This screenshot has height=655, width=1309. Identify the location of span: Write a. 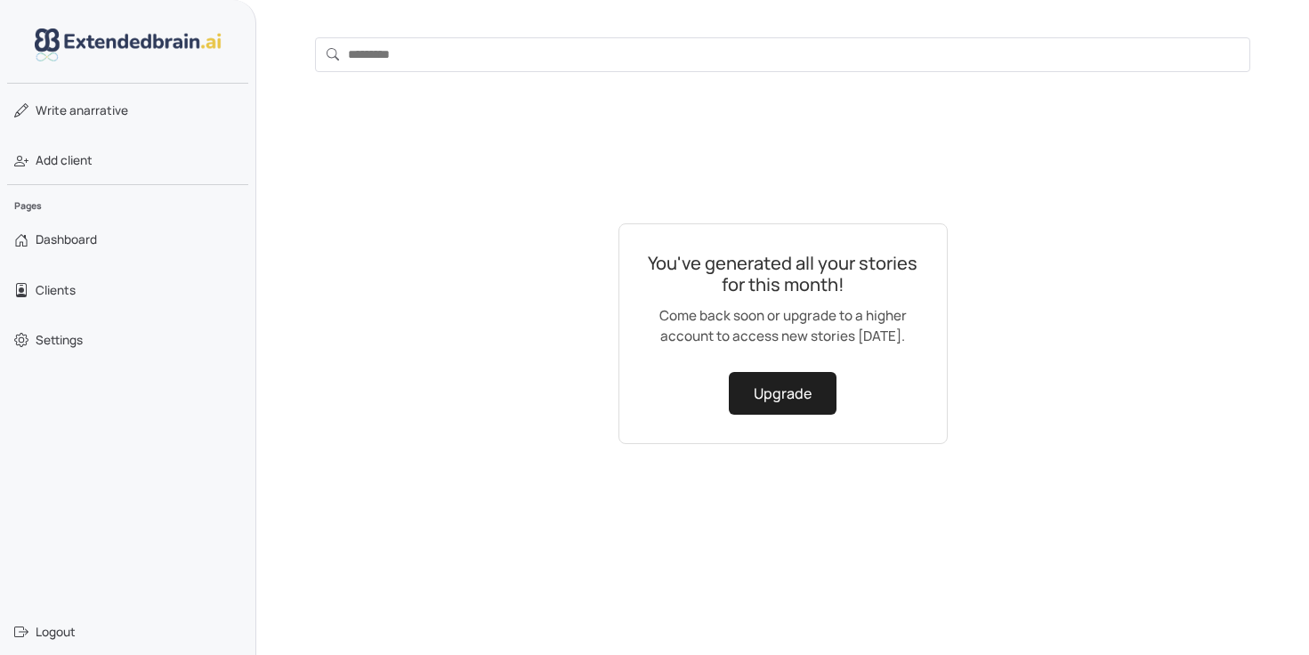
(56, 110).